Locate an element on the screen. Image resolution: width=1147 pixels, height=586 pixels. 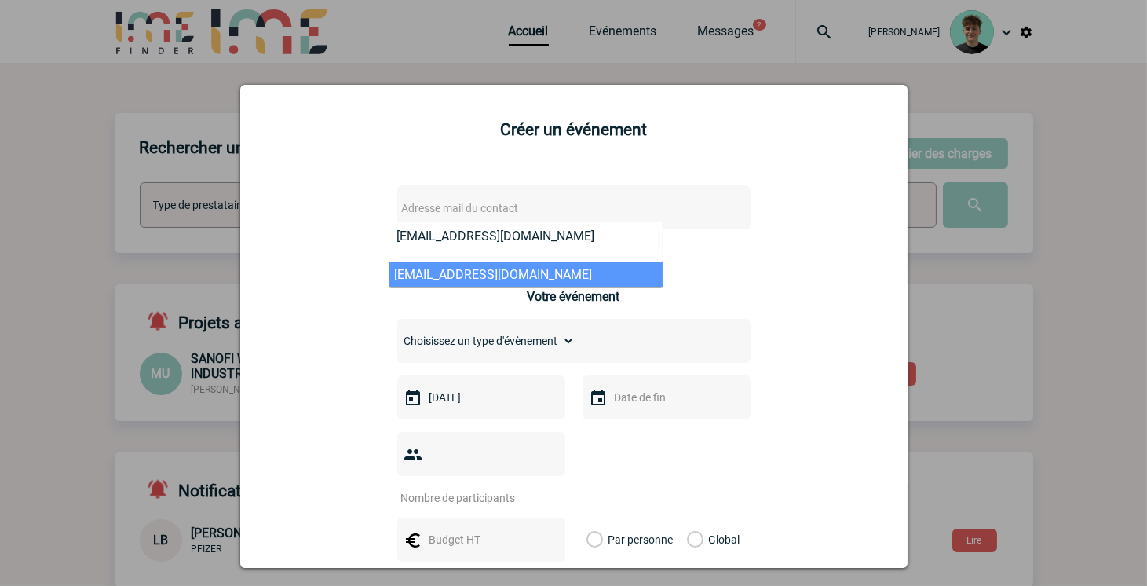
label: Global is located at coordinates (692, 539).